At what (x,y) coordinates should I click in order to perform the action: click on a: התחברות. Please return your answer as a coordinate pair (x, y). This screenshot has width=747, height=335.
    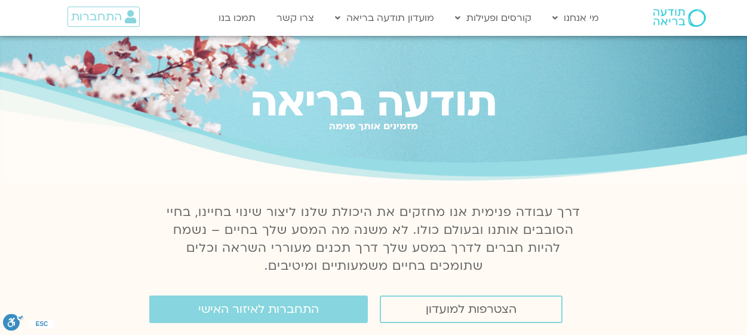
    Looking at the image, I should click on (103, 17).